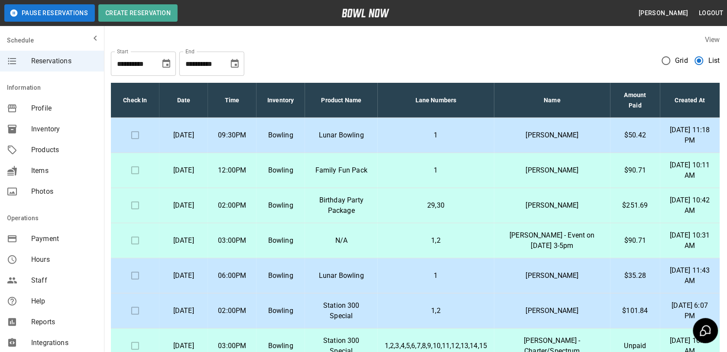 This screenshot has width=727, height=352. Describe the element at coordinates (64, 150) in the screenshot. I see `span: Products` at that location.